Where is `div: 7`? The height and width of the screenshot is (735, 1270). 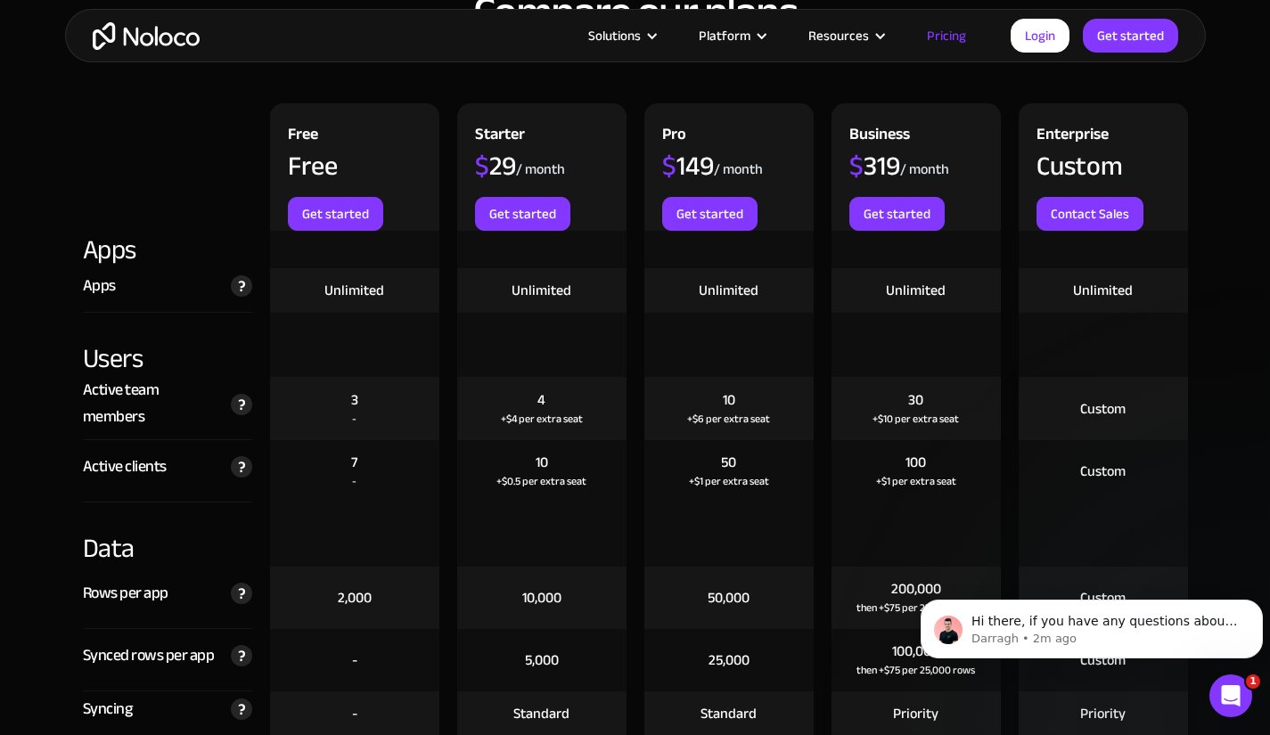
div: 7 is located at coordinates (354, 463).